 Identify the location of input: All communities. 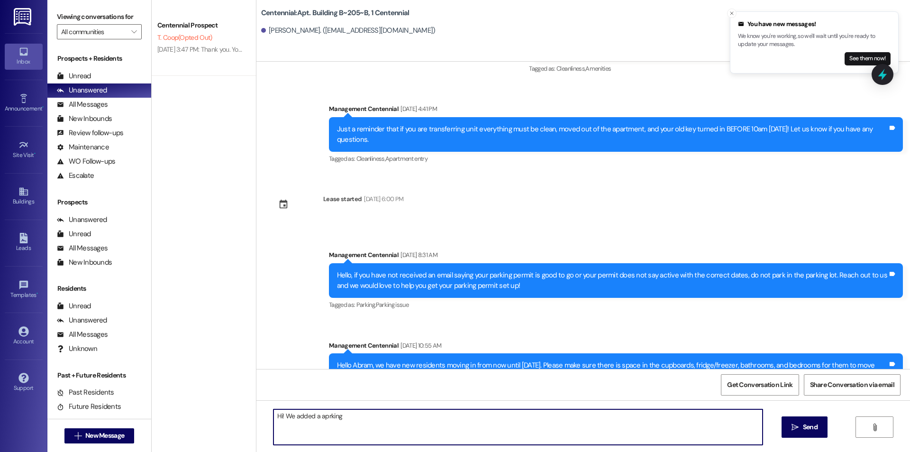
(94, 32).